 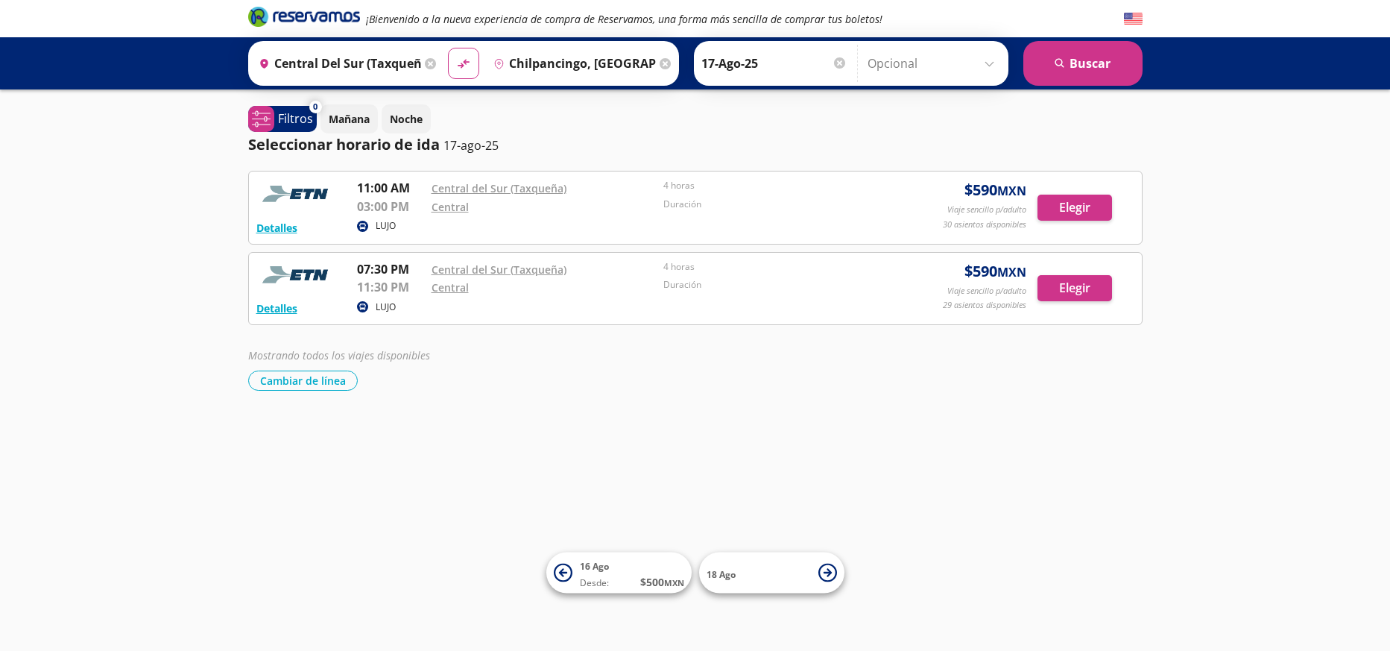 What do you see at coordinates (721, 573) in the screenshot?
I see `span: 18 Ago` at bounding box center [721, 573].